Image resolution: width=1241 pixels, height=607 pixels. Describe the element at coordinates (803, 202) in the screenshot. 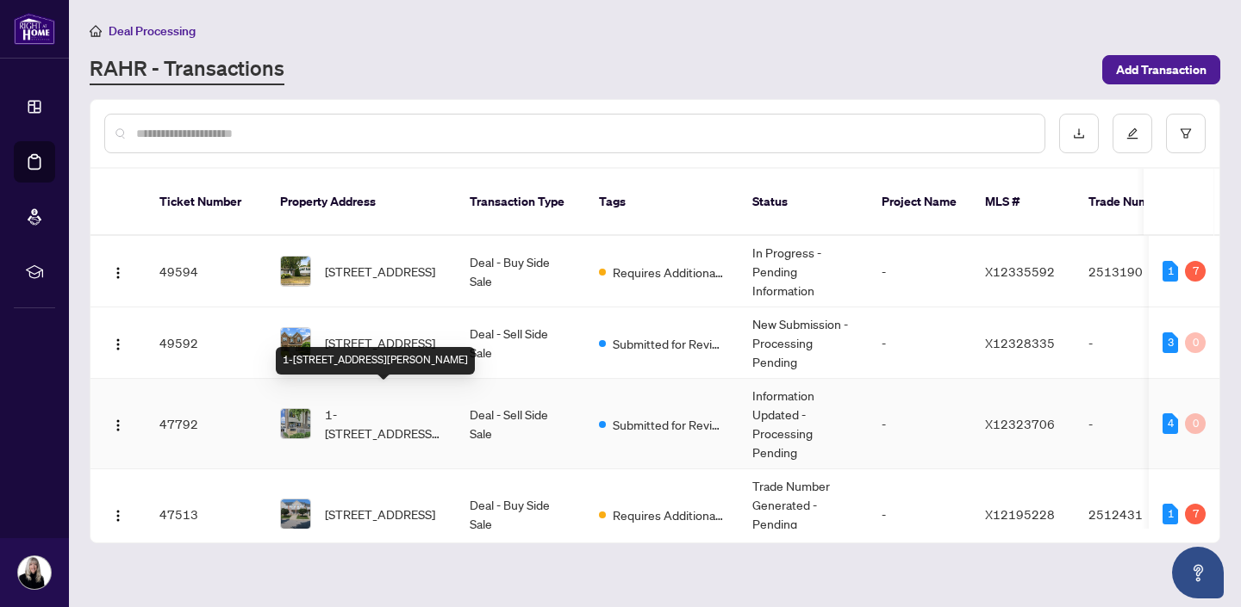

I see `th: Status` at that location.